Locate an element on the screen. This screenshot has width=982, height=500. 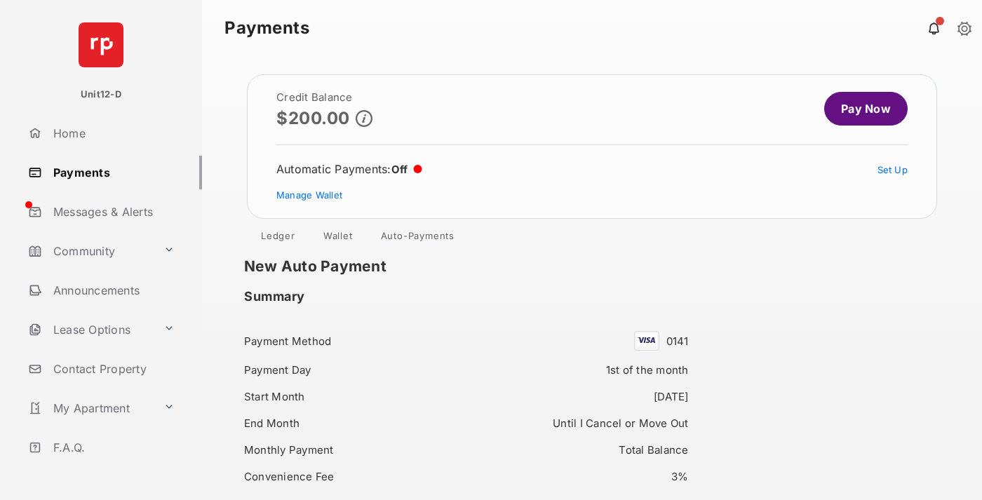
a: Messages & Alerts is located at coordinates (112, 212).